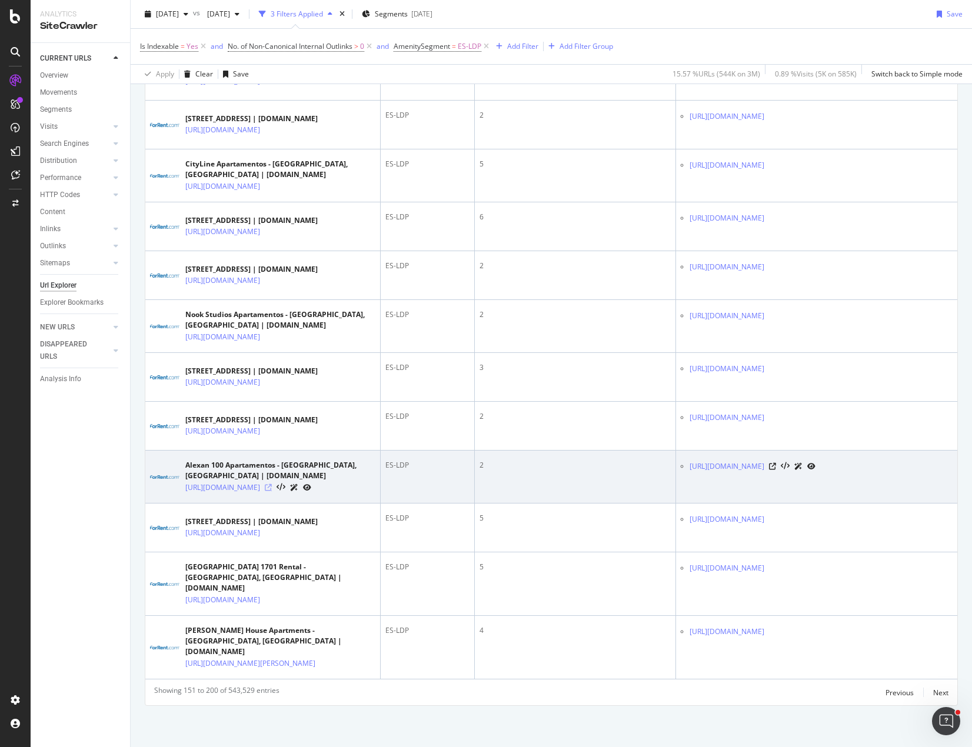 Image resolution: width=972 pixels, height=747 pixels. Describe the element at coordinates (61, 379) in the screenshot. I see `div: Analysis Info` at that location.